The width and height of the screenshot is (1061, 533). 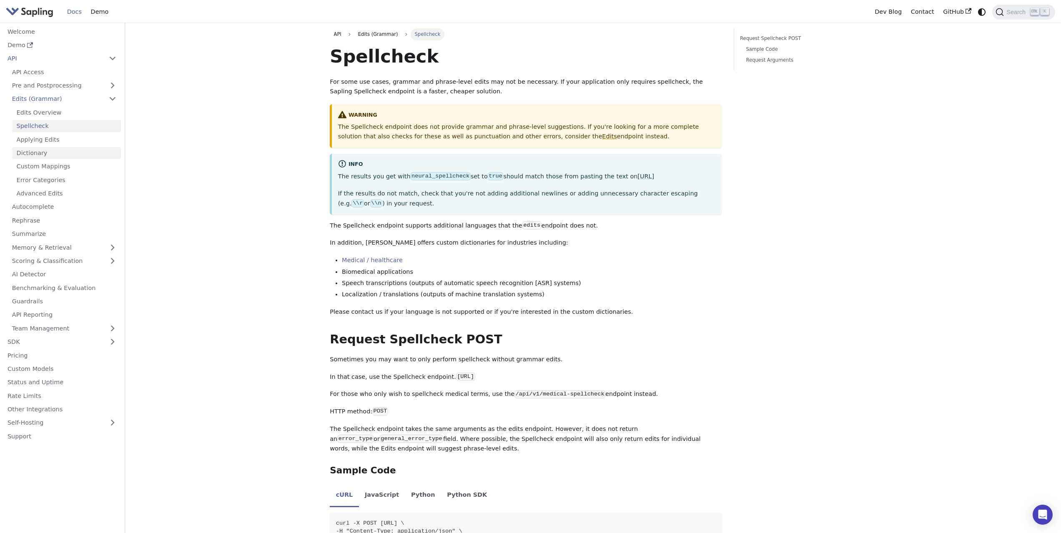 I want to click on a: Pricing, so click(x=62, y=355).